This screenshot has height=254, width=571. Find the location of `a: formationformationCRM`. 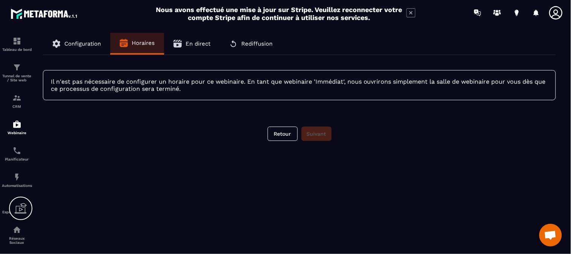

a: formationformationCRM is located at coordinates (17, 101).